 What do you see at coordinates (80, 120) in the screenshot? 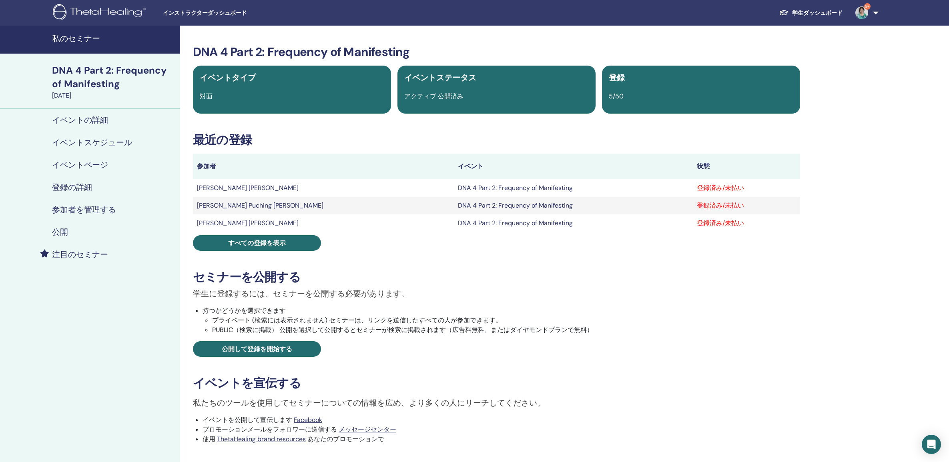
I see `h4: イベントの詳細` at bounding box center [80, 120].